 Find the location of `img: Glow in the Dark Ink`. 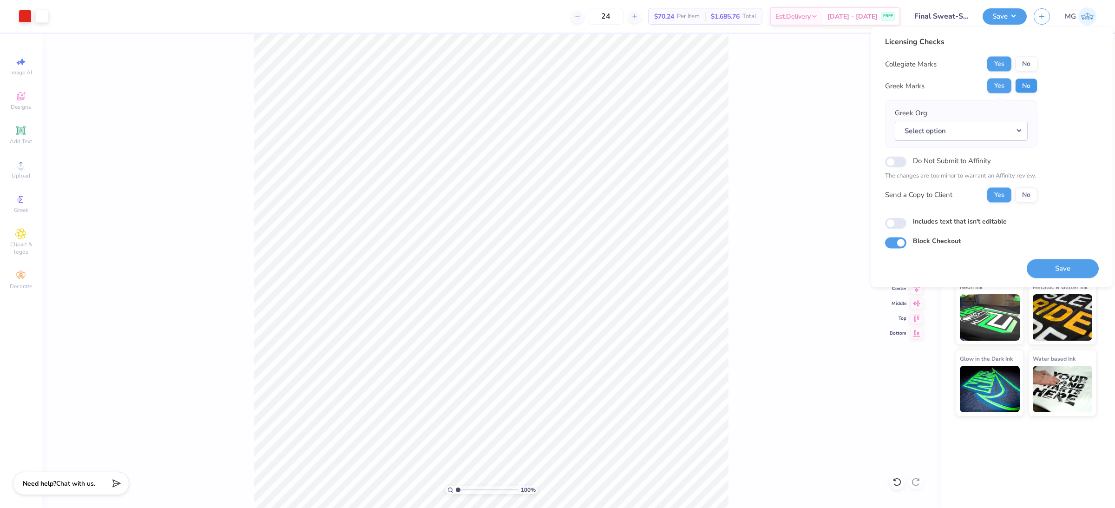

img: Glow in the Dark Ink is located at coordinates (989, 389).